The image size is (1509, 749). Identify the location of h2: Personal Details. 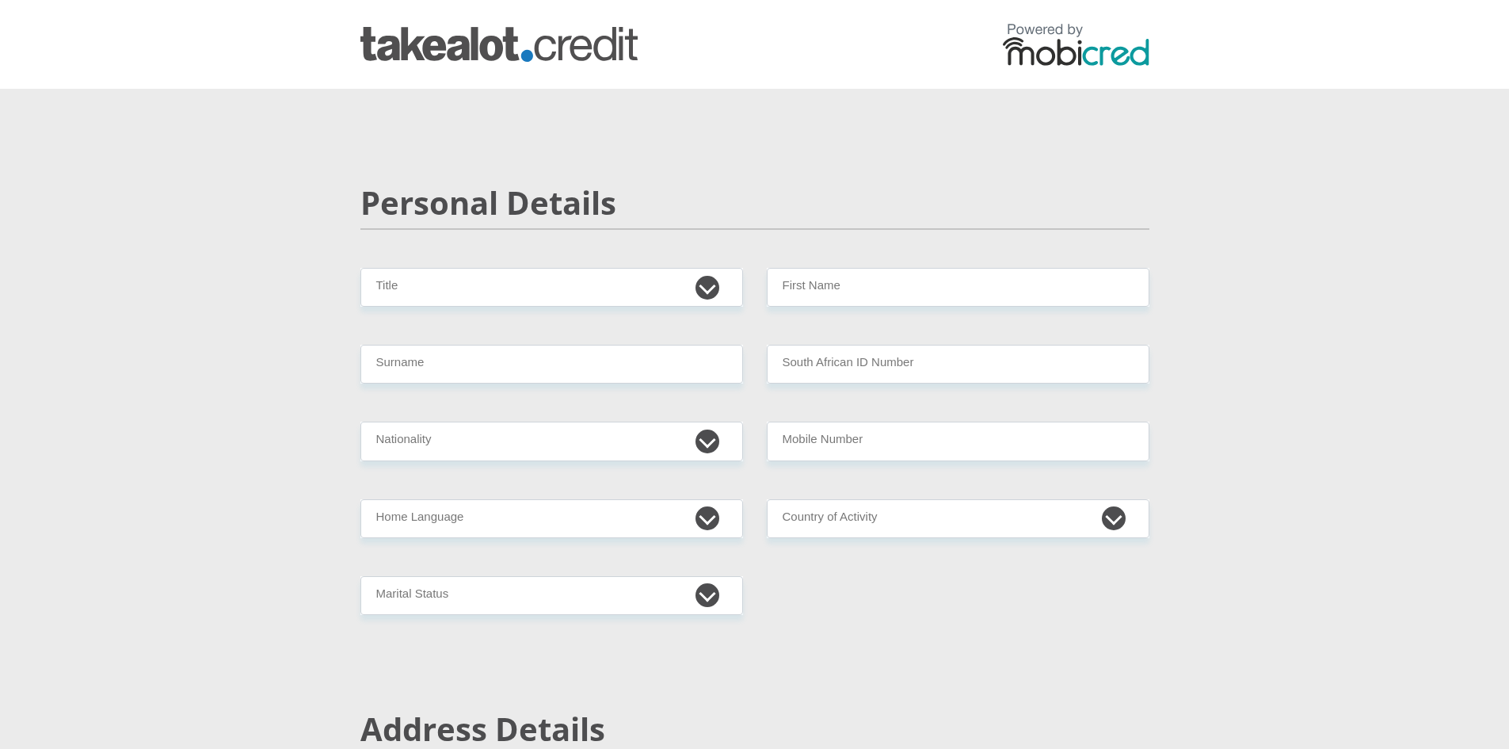
(755, 203).